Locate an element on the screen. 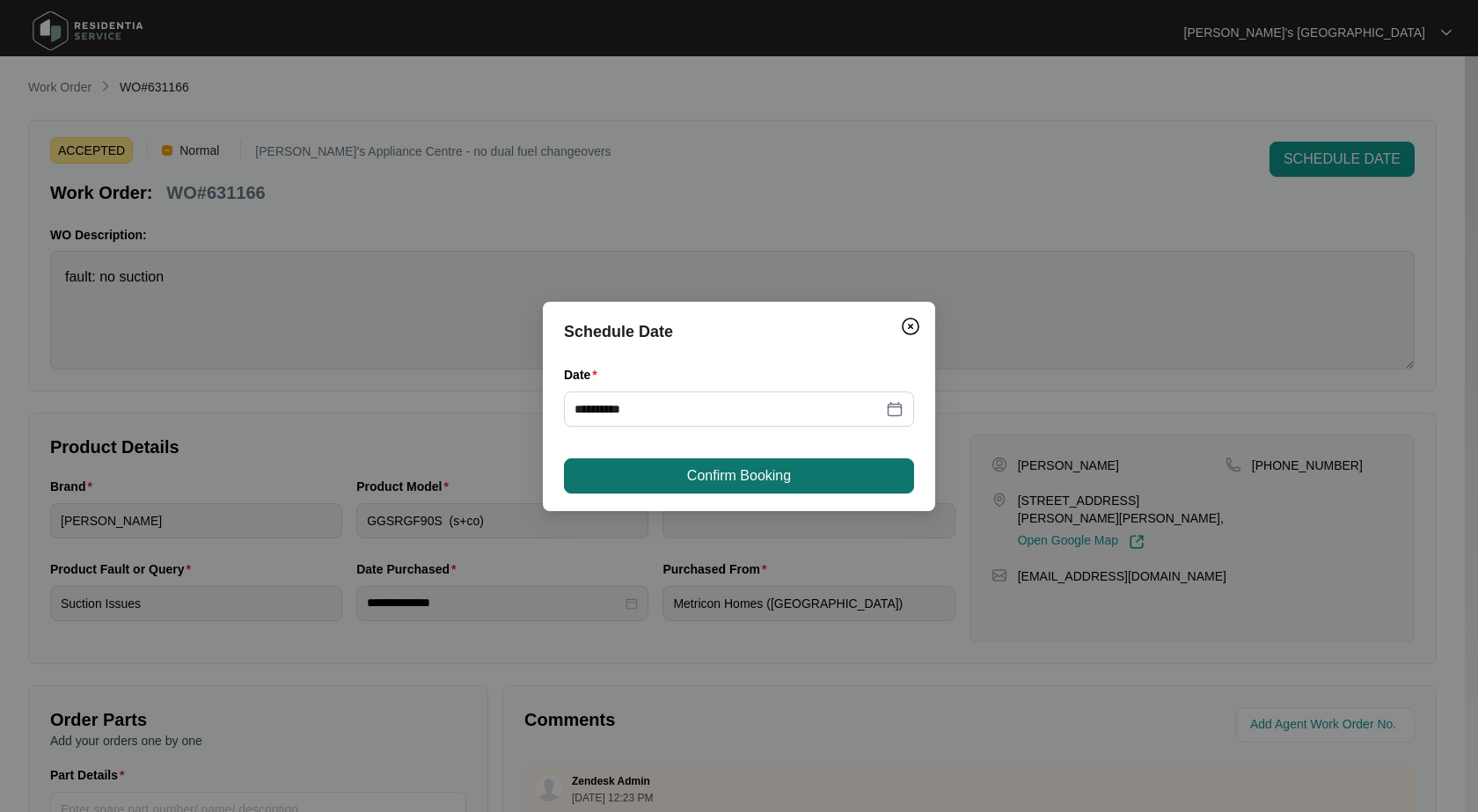 The image size is (1478, 812). button: Confirm Booking is located at coordinates (739, 476).